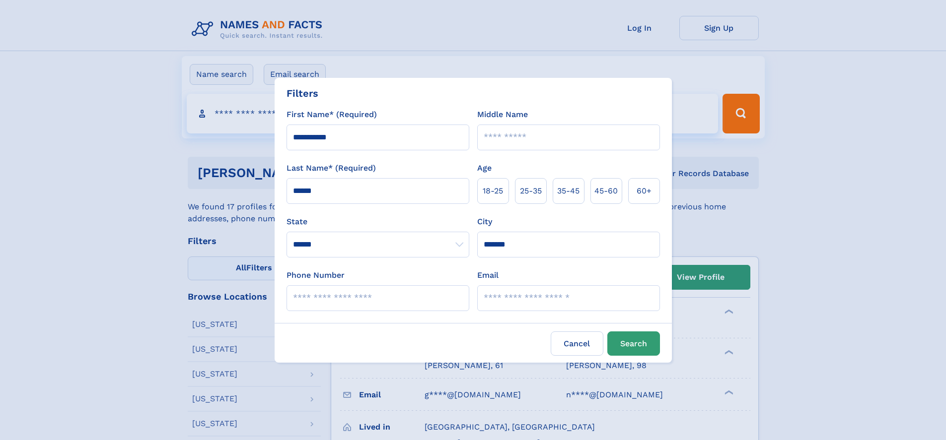 This screenshot has height=440, width=946. What do you see at coordinates (531, 191) in the screenshot?
I see `span: 25‑35` at bounding box center [531, 191].